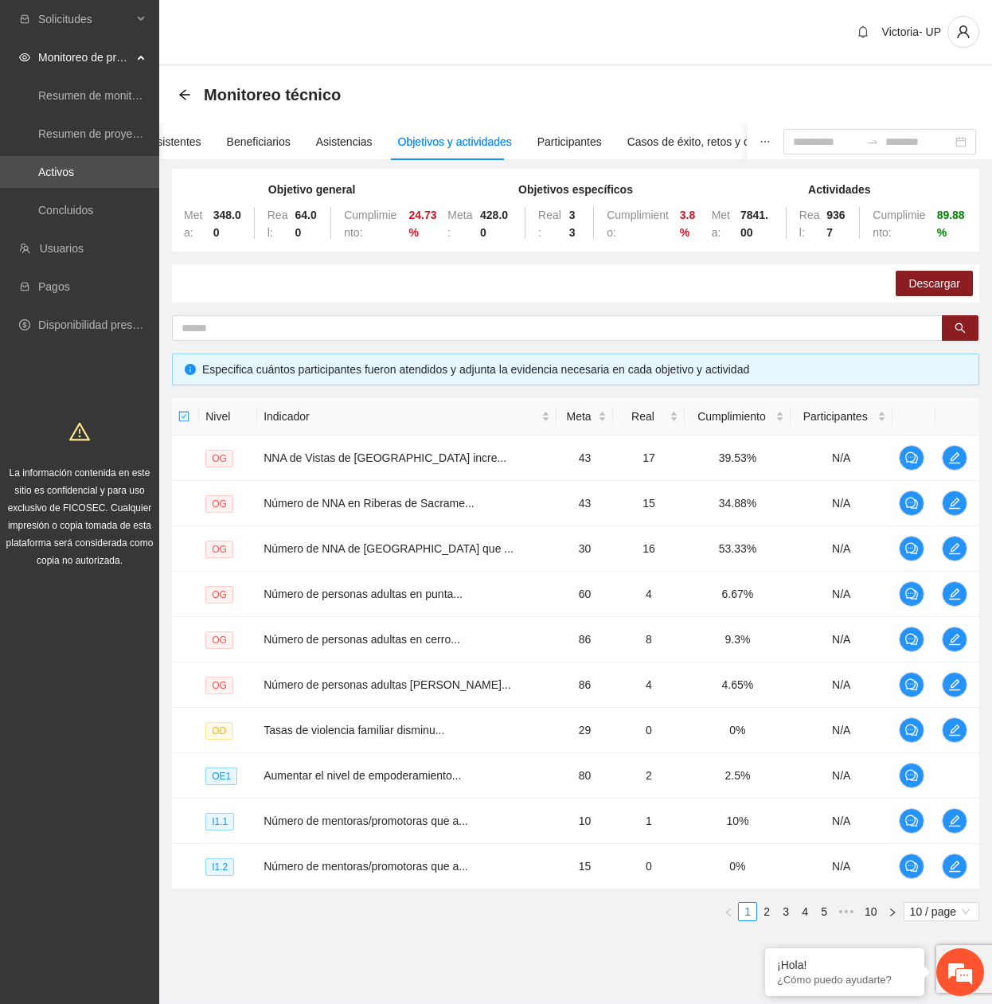 The image size is (992, 1004). What do you see at coordinates (737, 458) in the screenshot?
I see `td: 39.53%` at bounding box center [737, 458].